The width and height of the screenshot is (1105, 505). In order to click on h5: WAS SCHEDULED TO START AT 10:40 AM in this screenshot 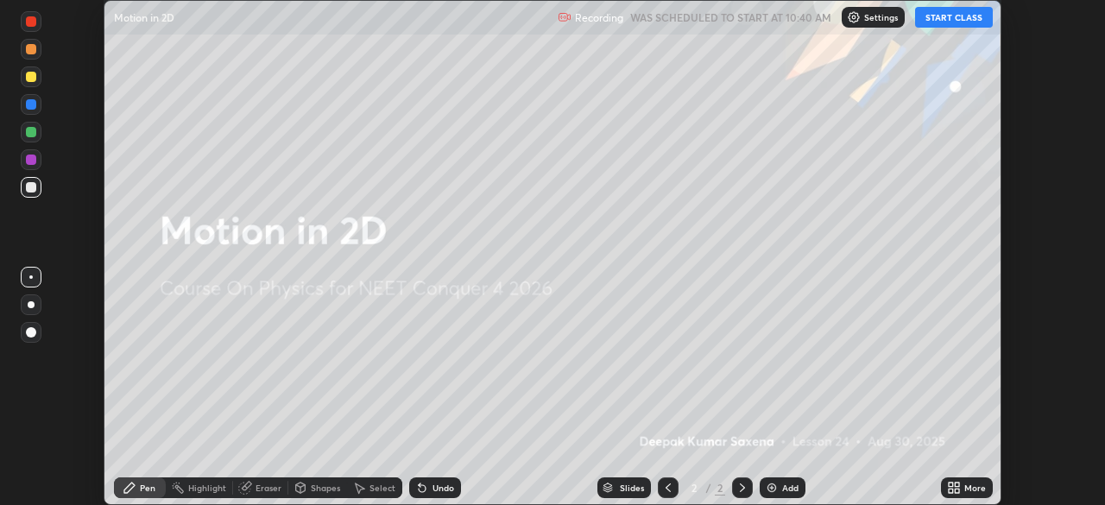, I will do `click(730, 17)`.